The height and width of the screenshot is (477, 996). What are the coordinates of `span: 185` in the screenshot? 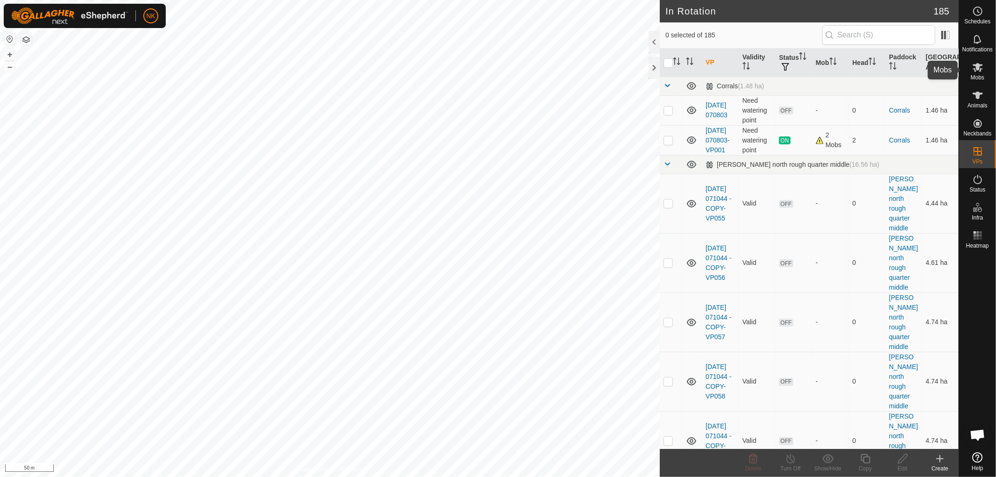 It's located at (942, 11).